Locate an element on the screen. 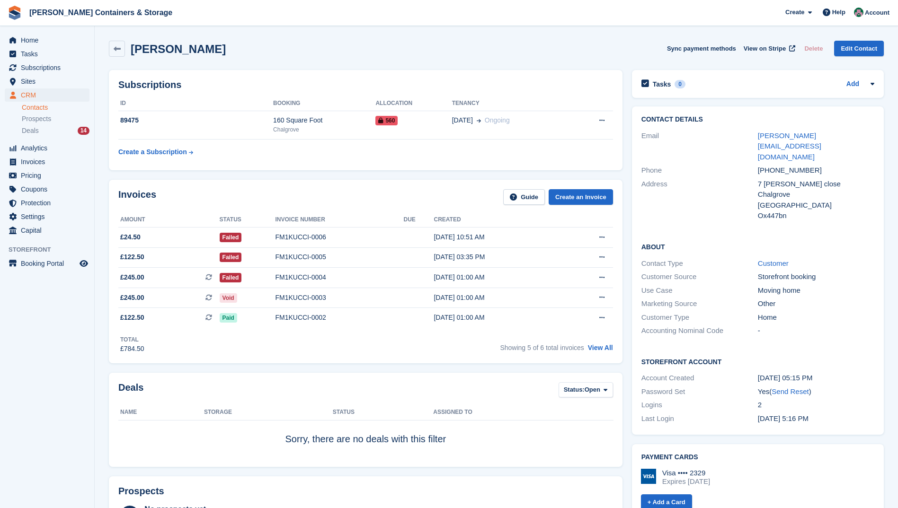 This screenshot has height=508, width=898. h2: Contact Details is located at coordinates (757, 120).